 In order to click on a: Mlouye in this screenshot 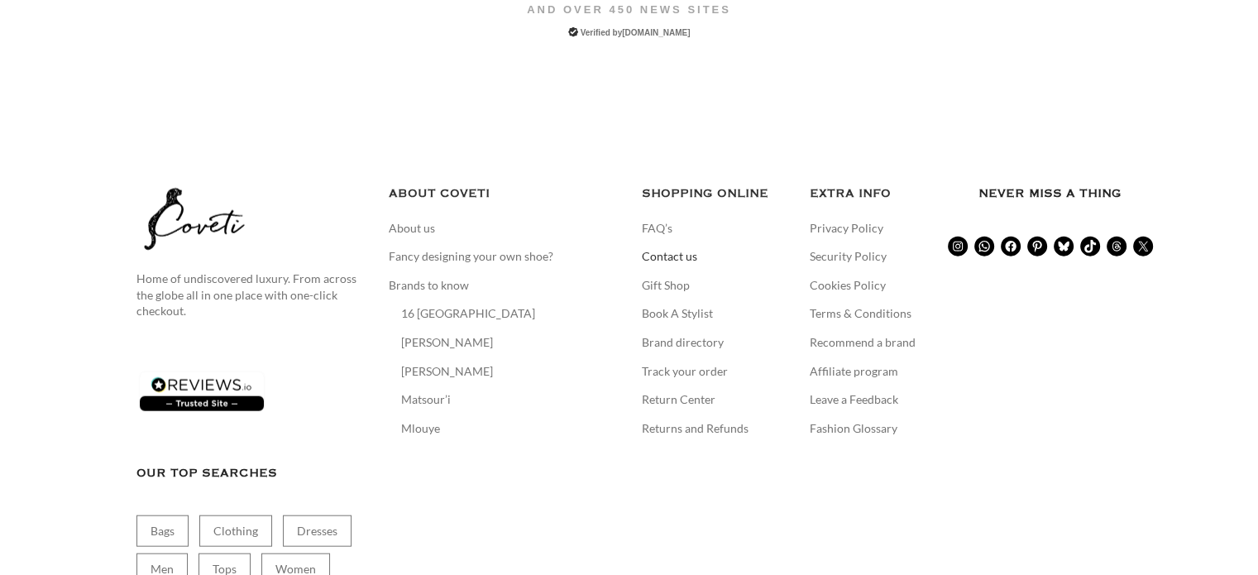, I will do `click(421, 429)`.